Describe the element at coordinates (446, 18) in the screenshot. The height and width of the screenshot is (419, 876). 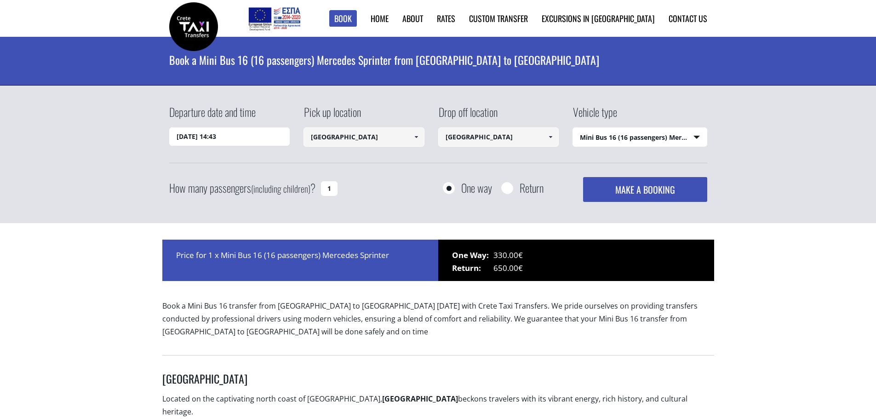
I see `a: Rates` at that location.